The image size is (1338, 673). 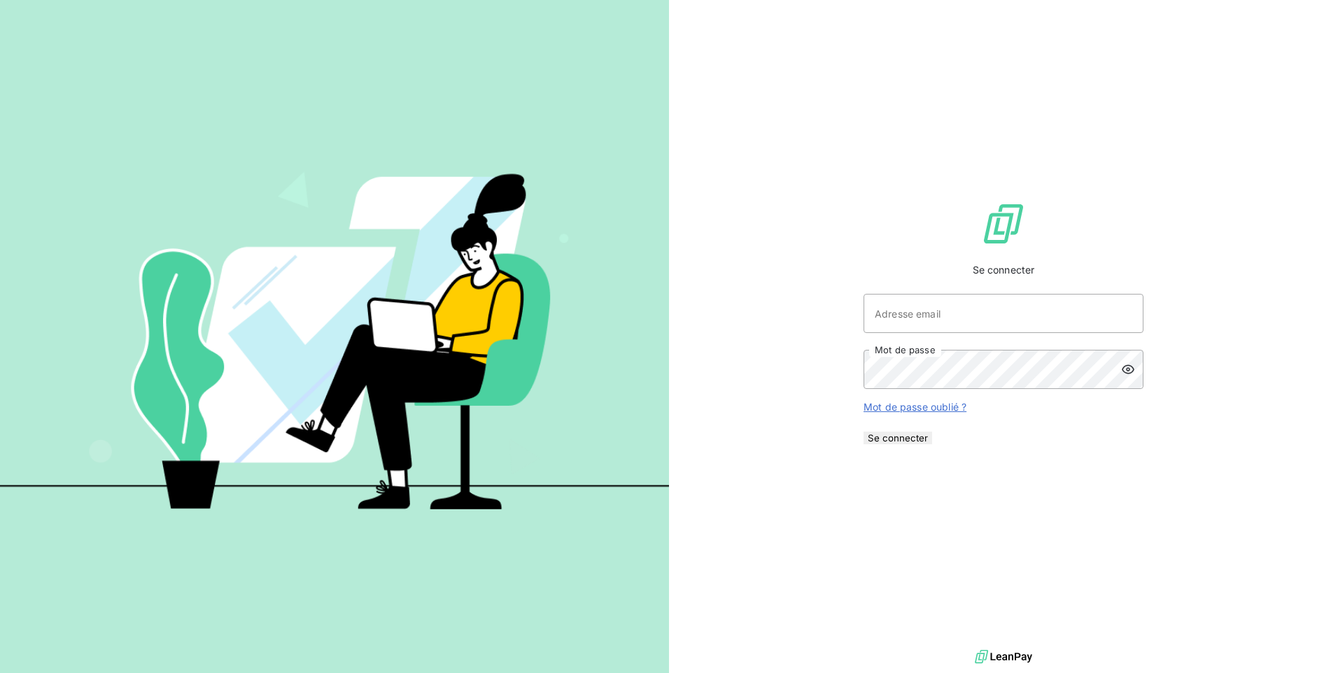 What do you see at coordinates (915, 407) in the screenshot?
I see `a: Mot de passe oublié ?` at bounding box center [915, 407].